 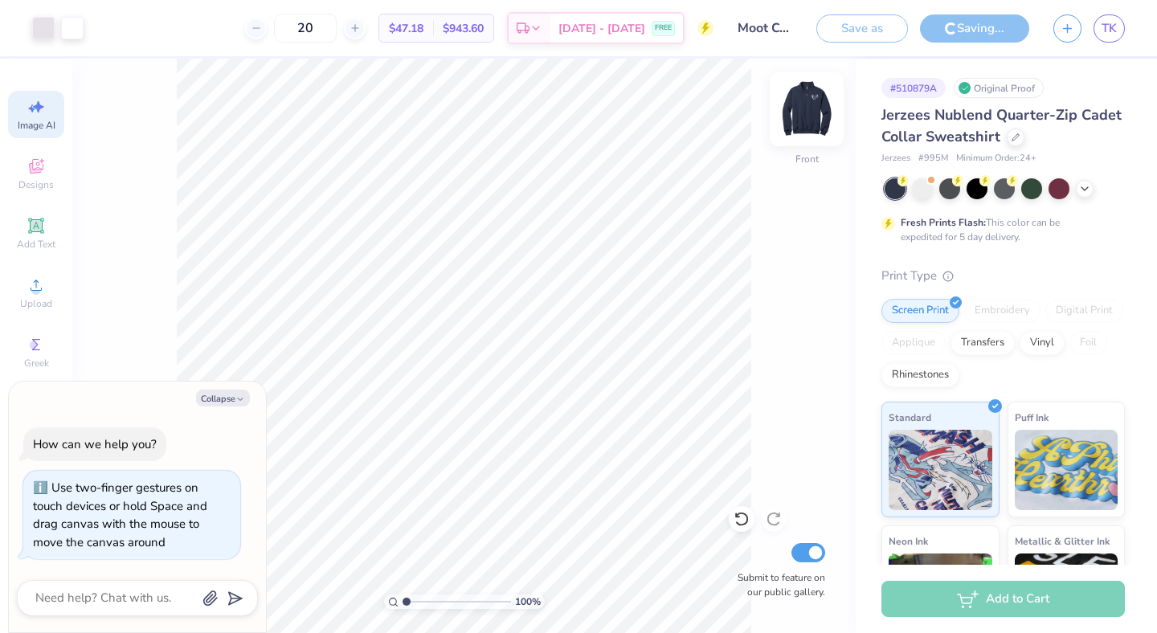 I want to click on div: Digital Print, so click(x=1084, y=311).